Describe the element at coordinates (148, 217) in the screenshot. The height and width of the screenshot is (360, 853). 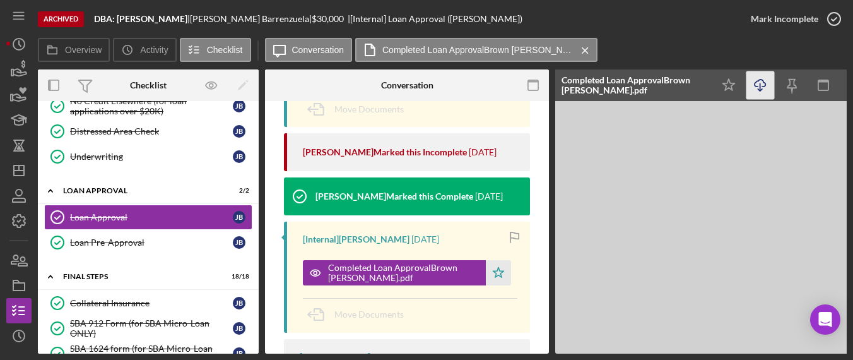
I see `a: Loan ApprovalJB` at that location.